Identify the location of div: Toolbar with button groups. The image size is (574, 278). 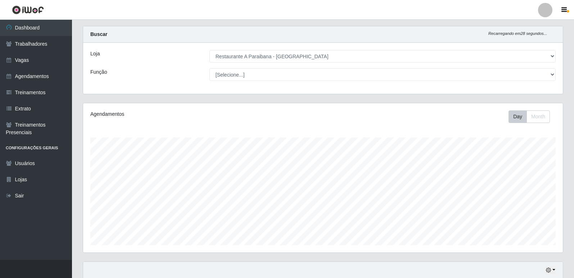
(532, 117).